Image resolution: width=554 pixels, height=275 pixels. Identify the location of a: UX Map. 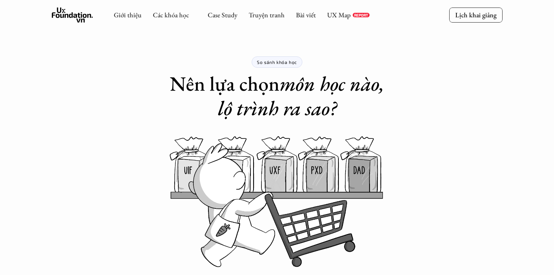
(339, 15).